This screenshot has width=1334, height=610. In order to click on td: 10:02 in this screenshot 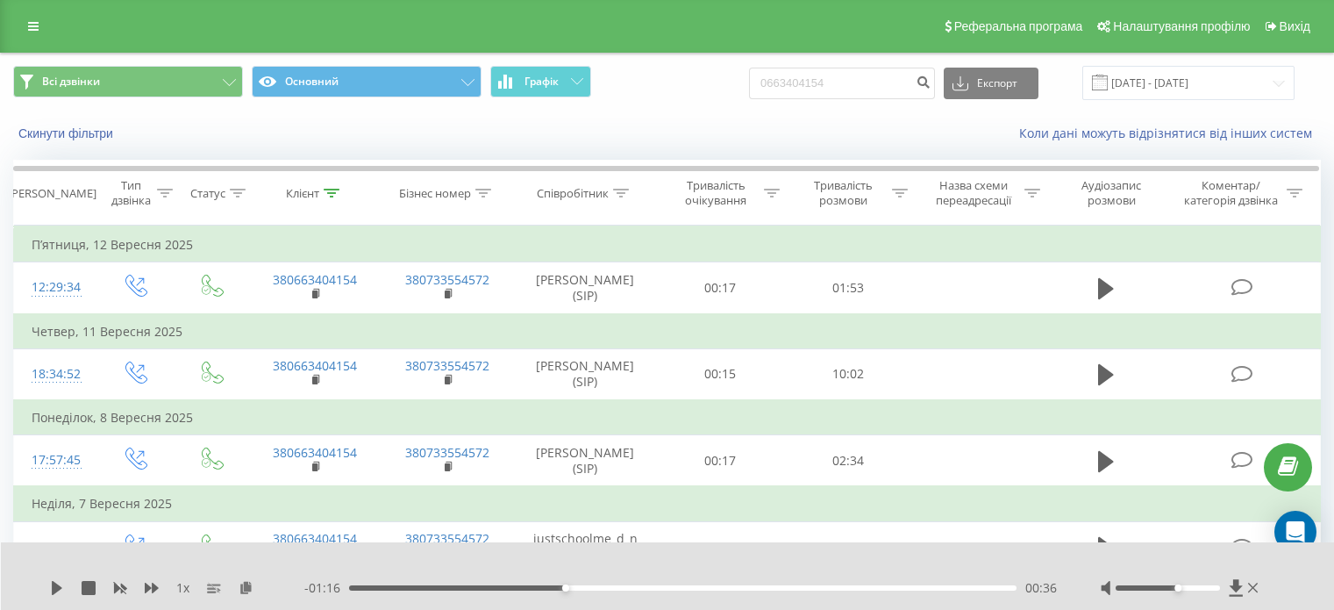, I will do `click(847, 374)`.